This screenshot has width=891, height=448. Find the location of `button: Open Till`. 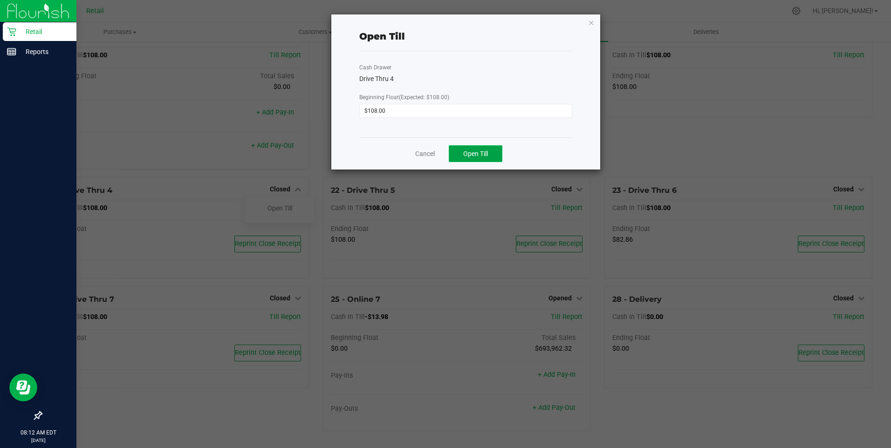

button: Open Till is located at coordinates (475, 154).